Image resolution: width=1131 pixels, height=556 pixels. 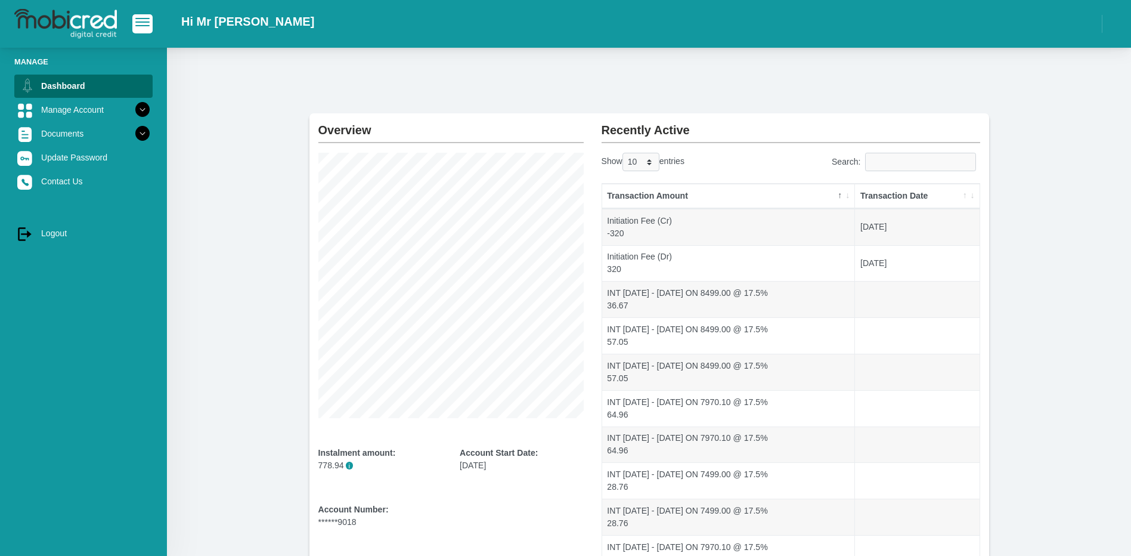 What do you see at coordinates (349, 465) in the screenshot?
I see `span: i` at bounding box center [349, 465].